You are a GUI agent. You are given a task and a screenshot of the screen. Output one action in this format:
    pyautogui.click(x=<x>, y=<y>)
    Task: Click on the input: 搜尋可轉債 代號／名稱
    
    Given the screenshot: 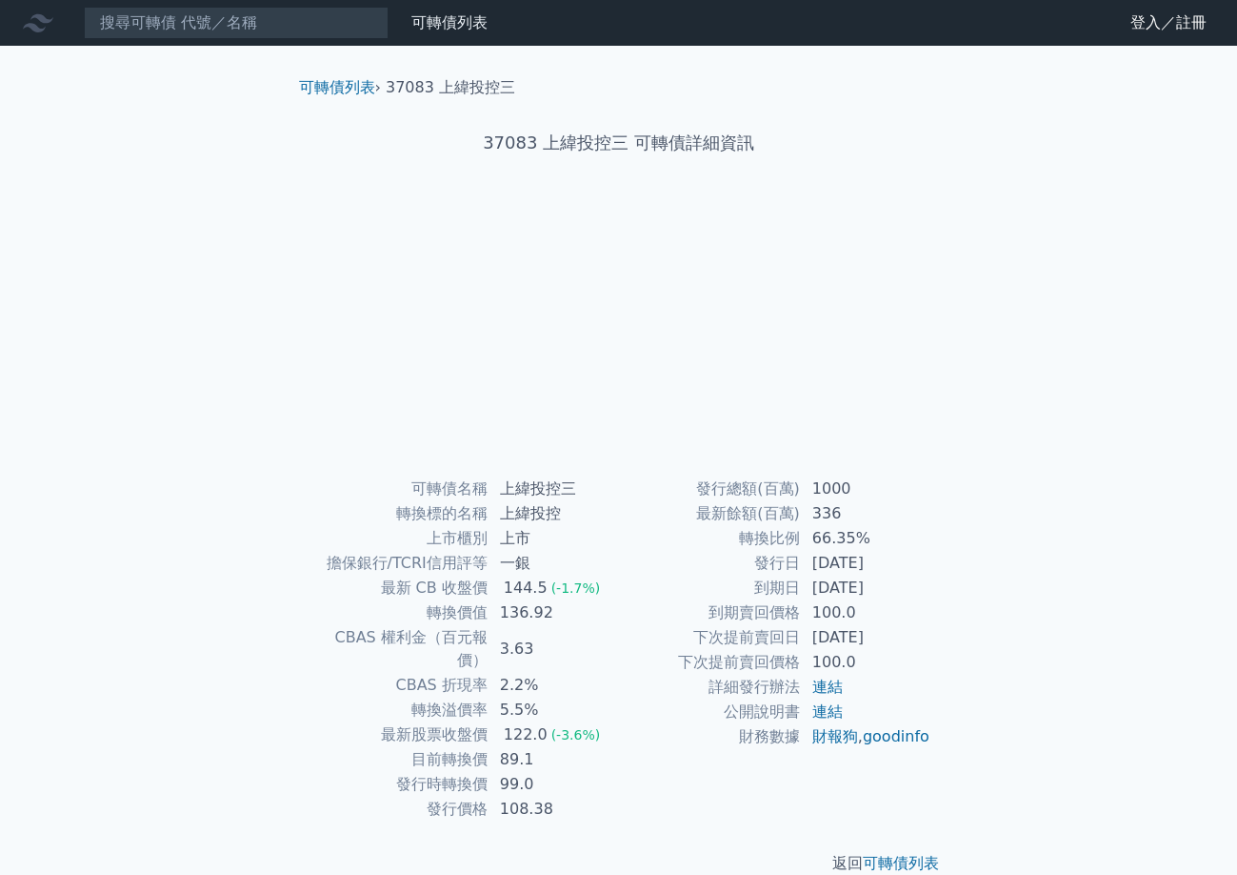 What is the action you would take?
    pyautogui.click(x=236, y=23)
    